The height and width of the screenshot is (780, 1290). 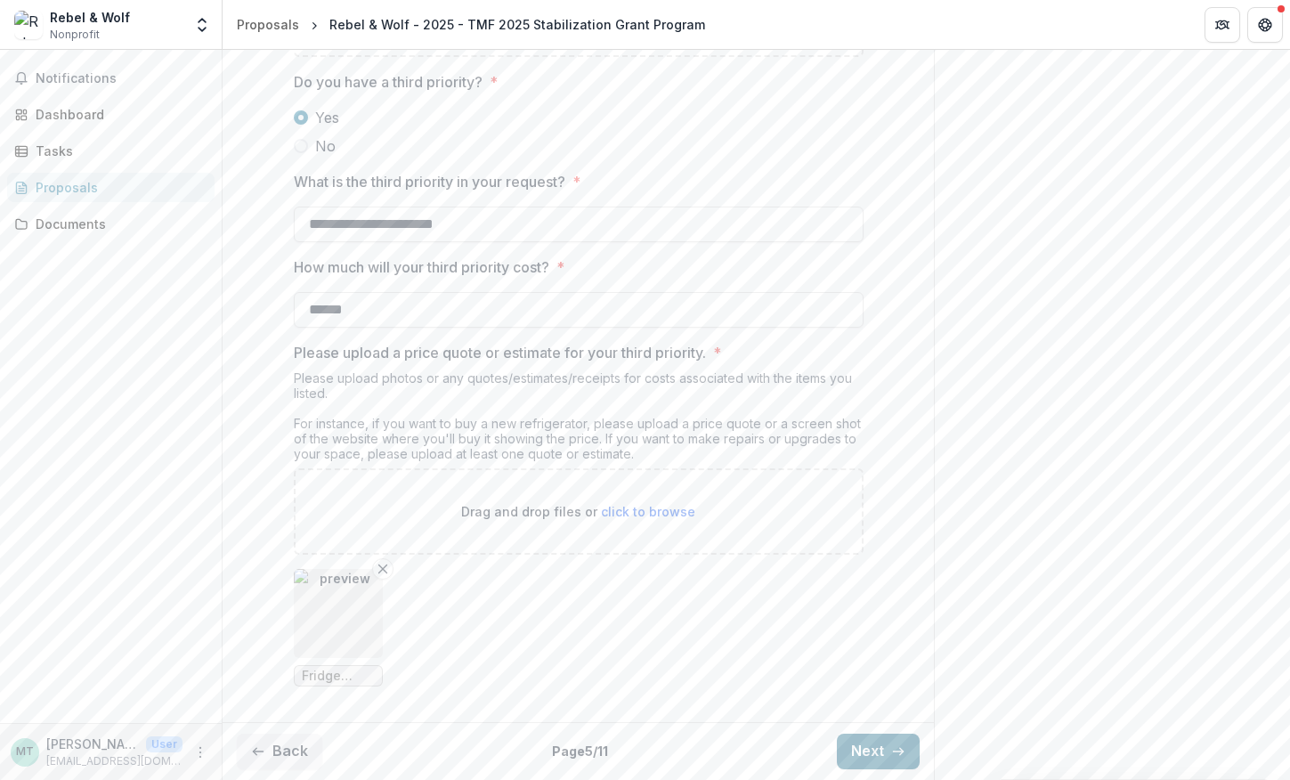 What do you see at coordinates (325, 146) in the screenshot?
I see `span: No` at bounding box center [325, 146].